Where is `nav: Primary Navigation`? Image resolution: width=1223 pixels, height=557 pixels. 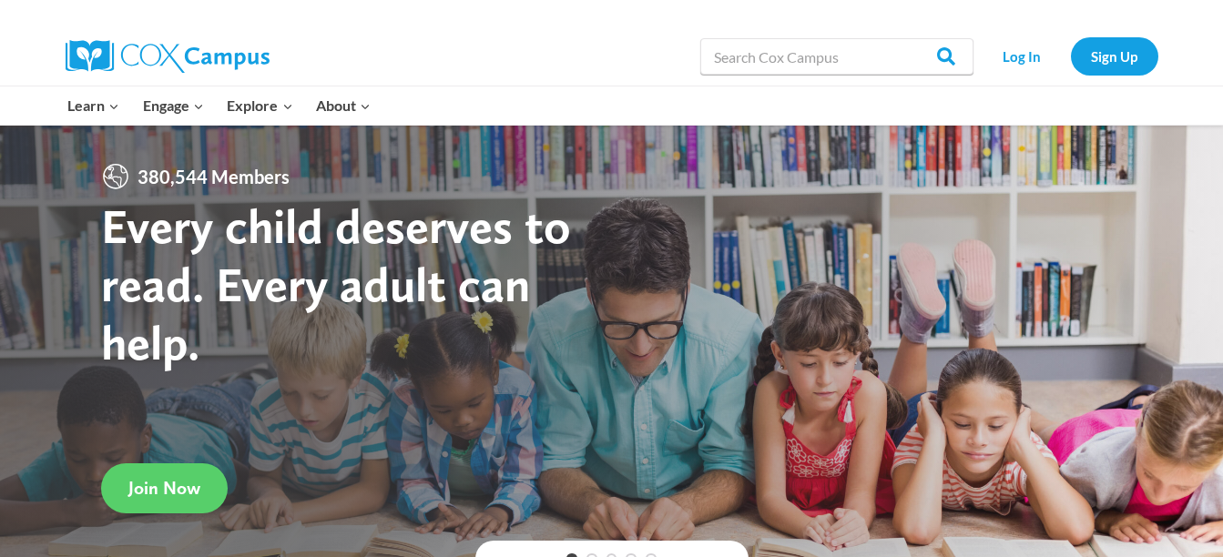
nav: Primary Navigation is located at coordinates (220, 106).